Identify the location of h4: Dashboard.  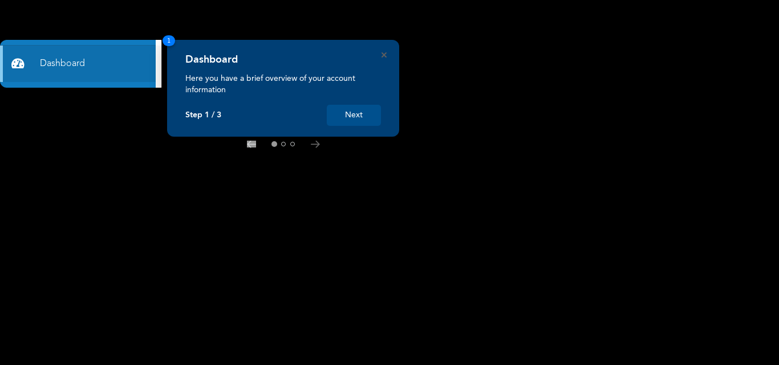
(211, 60).